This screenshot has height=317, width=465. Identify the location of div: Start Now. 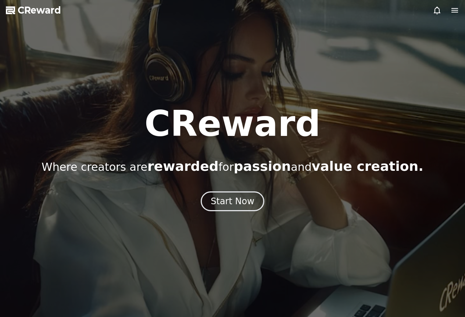
(233, 202).